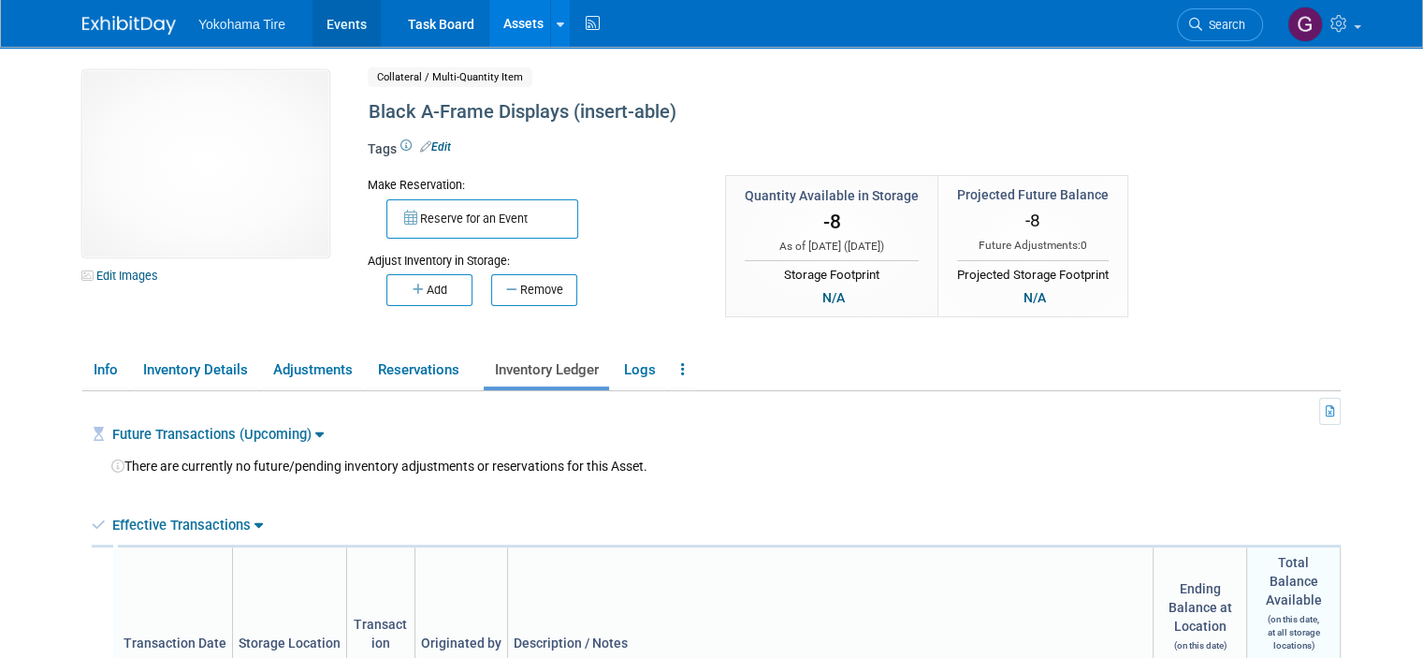 The image size is (1423, 658). Describe the element at coordinates (423, 369) in the screenshot. I see `a: Reservations` at that location.